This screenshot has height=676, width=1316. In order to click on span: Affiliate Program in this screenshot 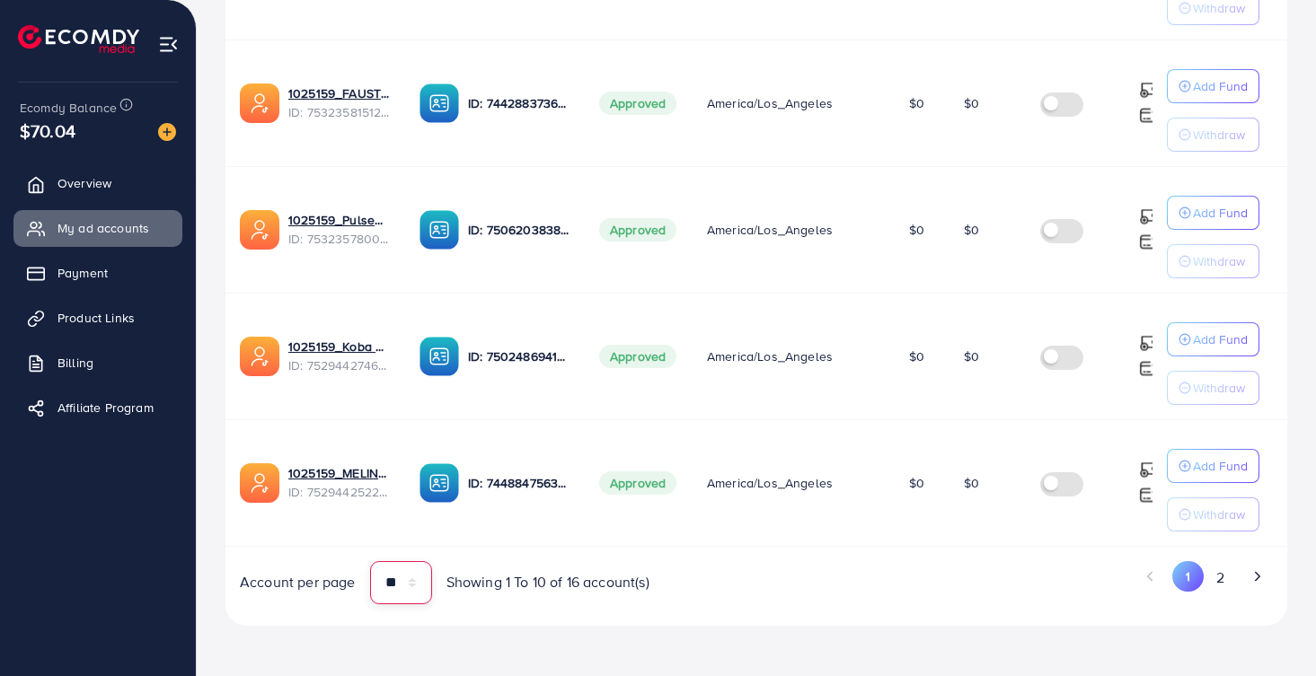, I will do `click(105, 408)`.